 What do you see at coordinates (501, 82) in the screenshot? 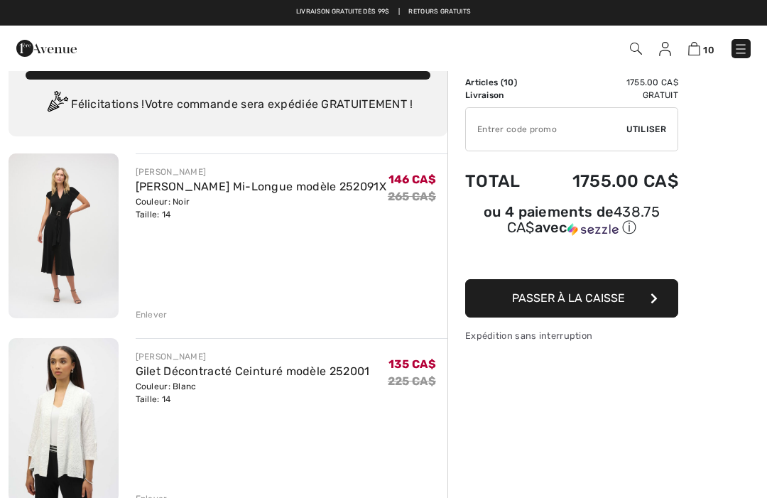
I see `td: Articles ( )` at bounding box center [501, 82].